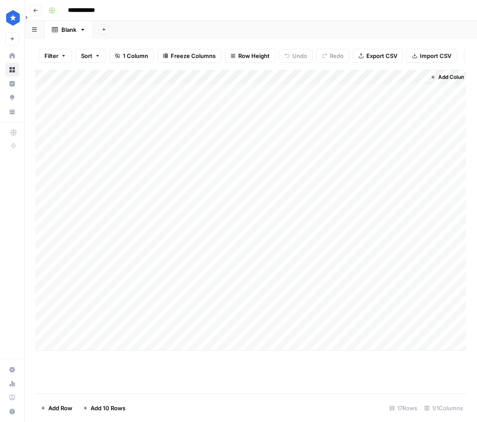 The height and width of the screenshot is (422, 477). I want to click on a: Insights, so click(12, 84).